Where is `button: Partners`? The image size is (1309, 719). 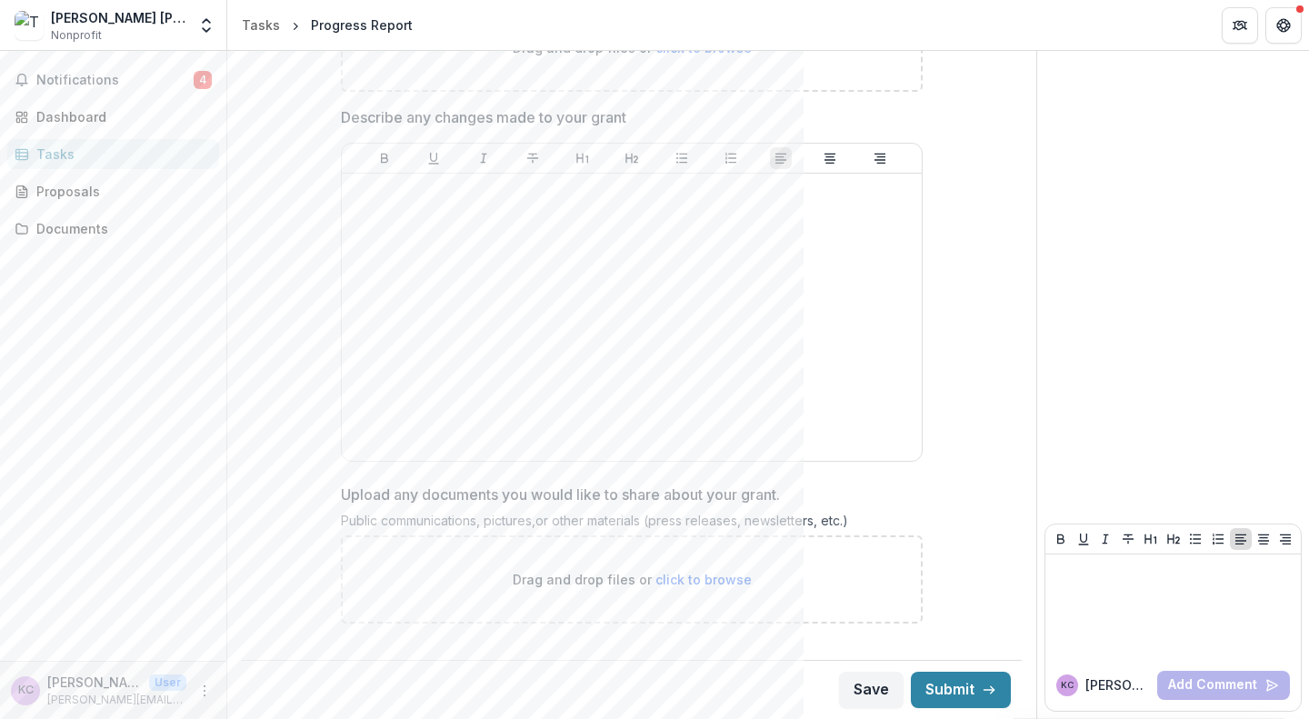 button: Partners is located at coordinates (1240, 25).